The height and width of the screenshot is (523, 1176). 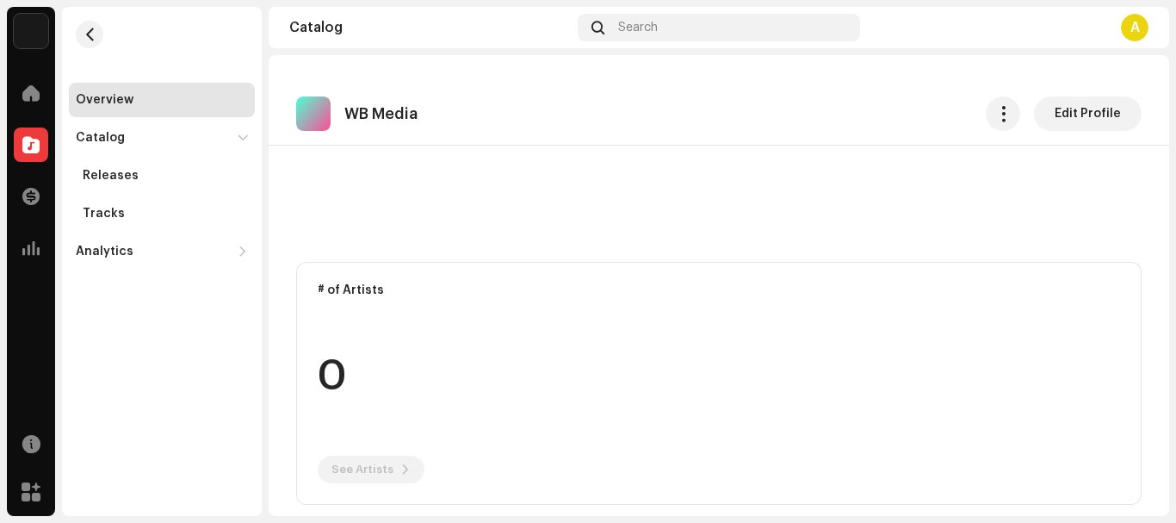 I want to click on re-m-nav-dropdown: Catalog, so click(x=162, y=176).